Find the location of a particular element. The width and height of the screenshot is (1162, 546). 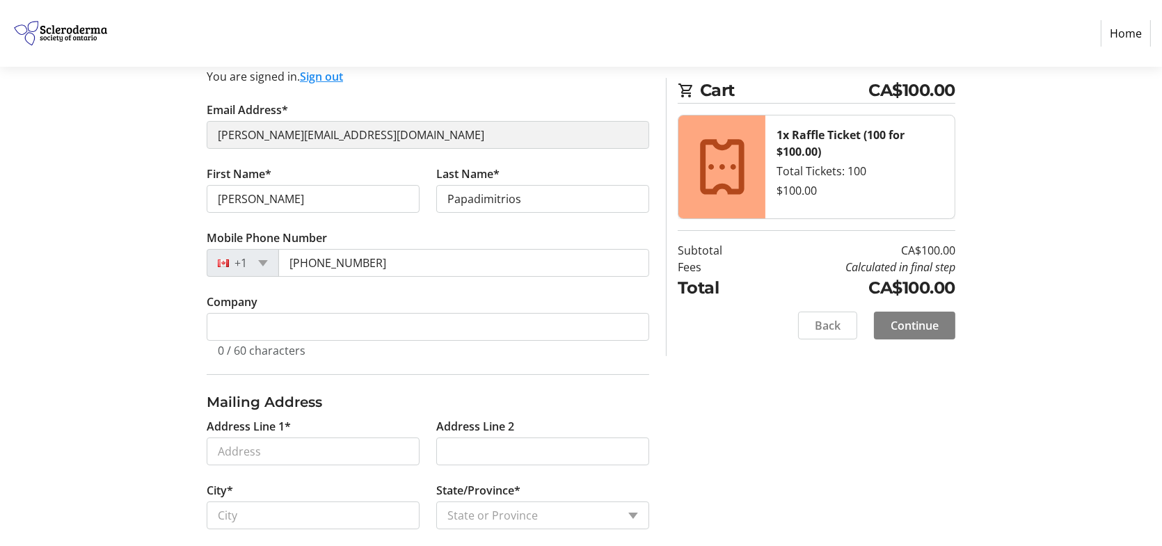

button: Sign out is located at coordinates (322, 77).